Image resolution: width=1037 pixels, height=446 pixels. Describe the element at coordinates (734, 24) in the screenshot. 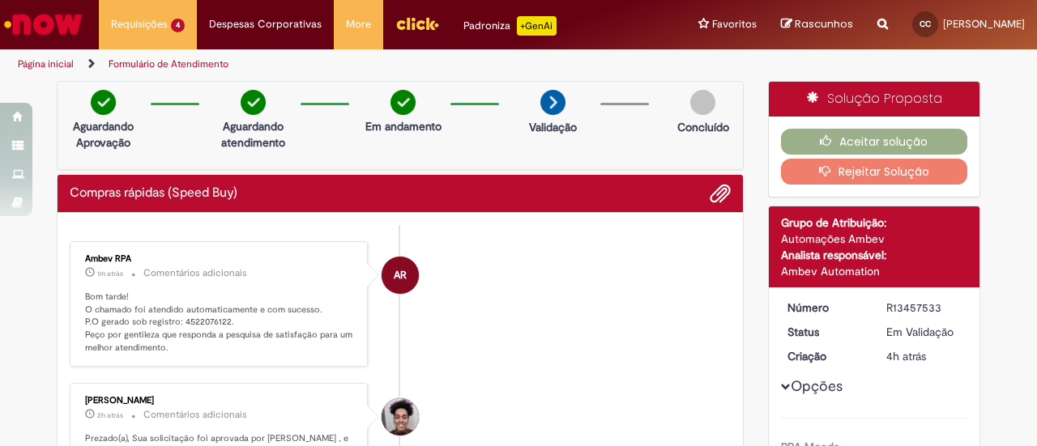

I see `span: Favoritos` at that location.